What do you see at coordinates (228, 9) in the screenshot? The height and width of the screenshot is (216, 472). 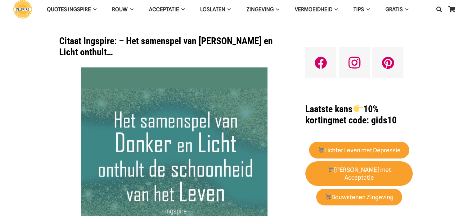 I see `span: Loslaten Menu` at bounding box center [228, 9].